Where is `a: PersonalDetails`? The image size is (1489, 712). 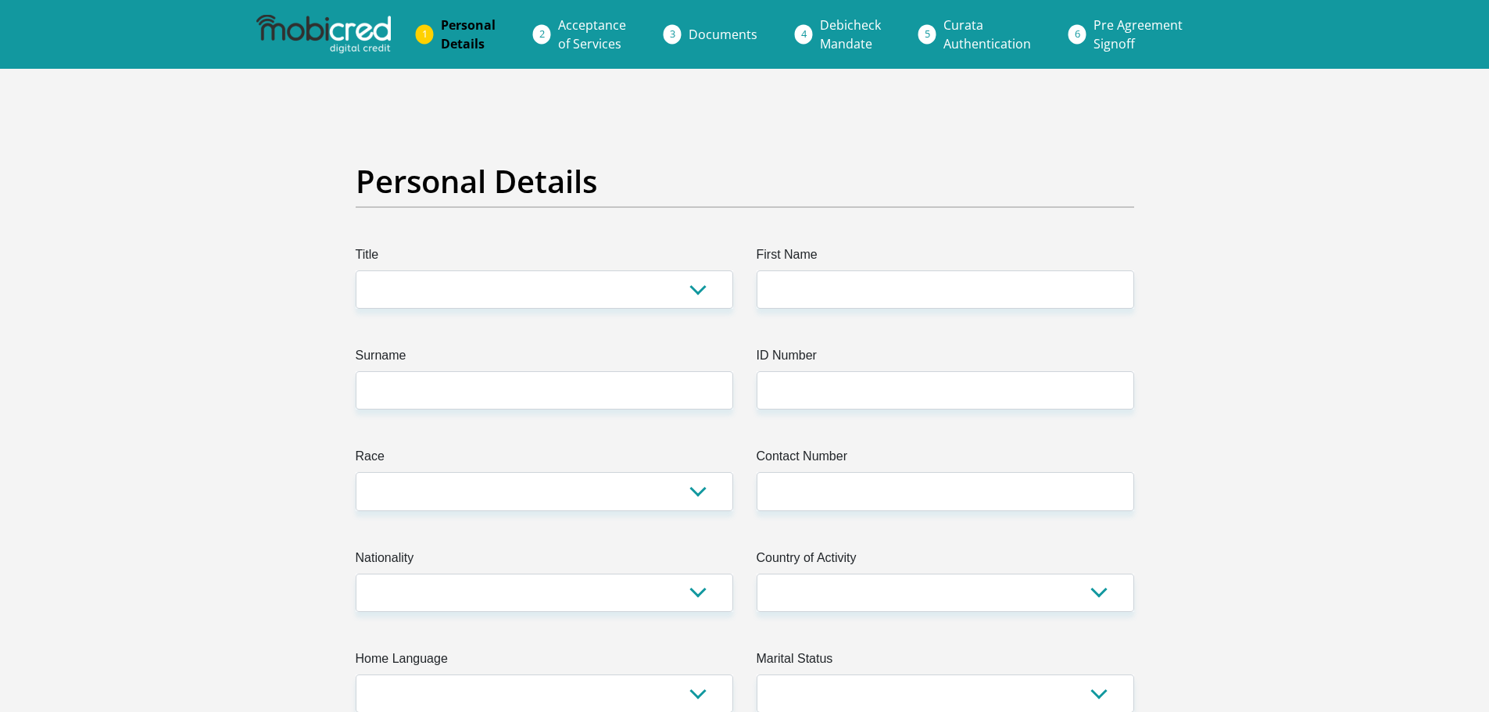
a: PersonalDetails is located at coordinates (468, 34).